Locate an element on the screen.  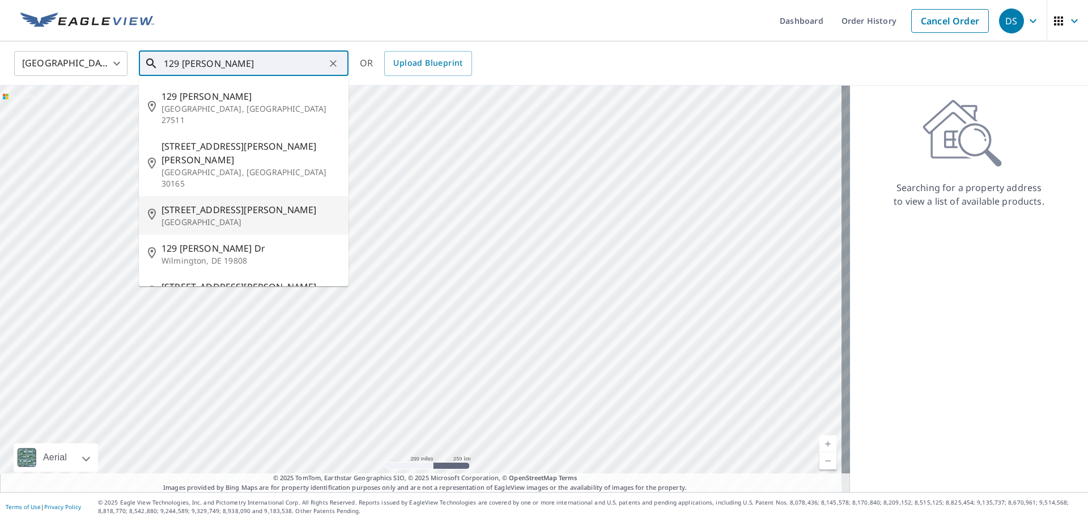
span: © 2025 TomTom, Earthstar Geographics SIO, © 2025 Microsoft Corporation, © is located at coordinates (425, 478).